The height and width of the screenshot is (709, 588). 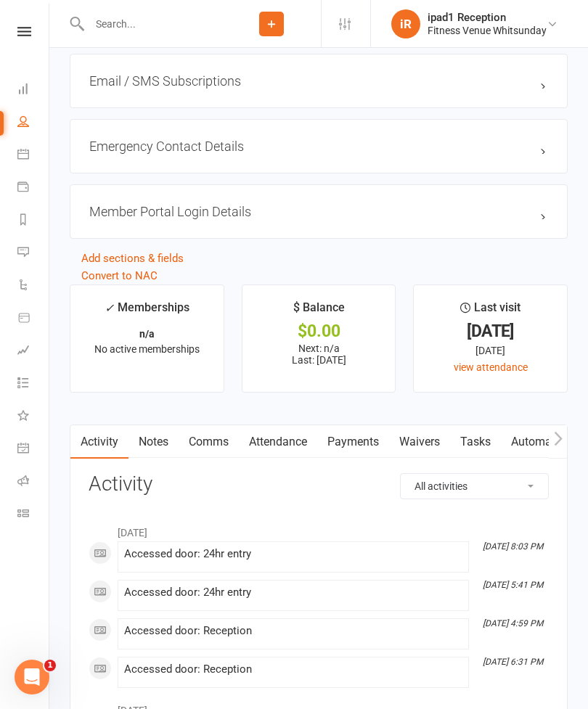 I want to click on a: Product Sales, so click(x=33, y=319).